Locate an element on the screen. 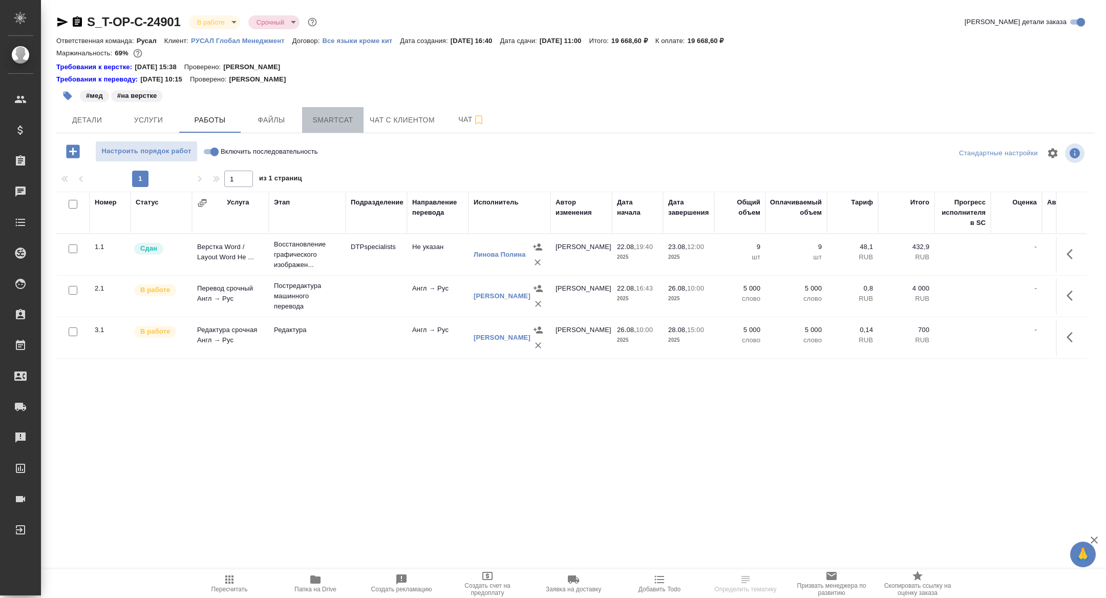  div: Автор оценки is located at coordinates (1070, 202).